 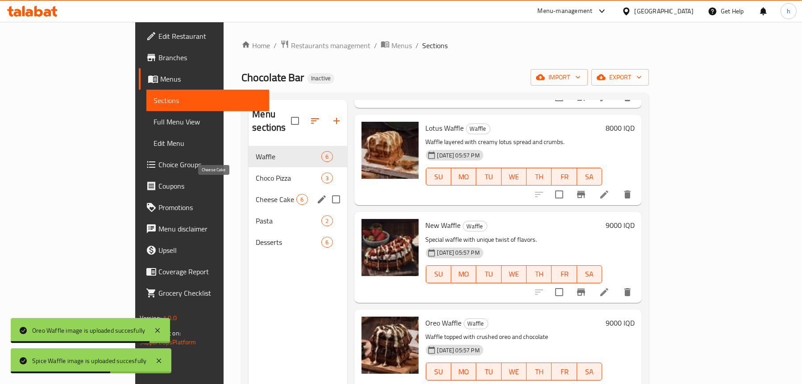 What do you see at coordinates (390, 345) in the screenshot?
I see `img: Oreo Waffle` at bounding box center [390, 345].